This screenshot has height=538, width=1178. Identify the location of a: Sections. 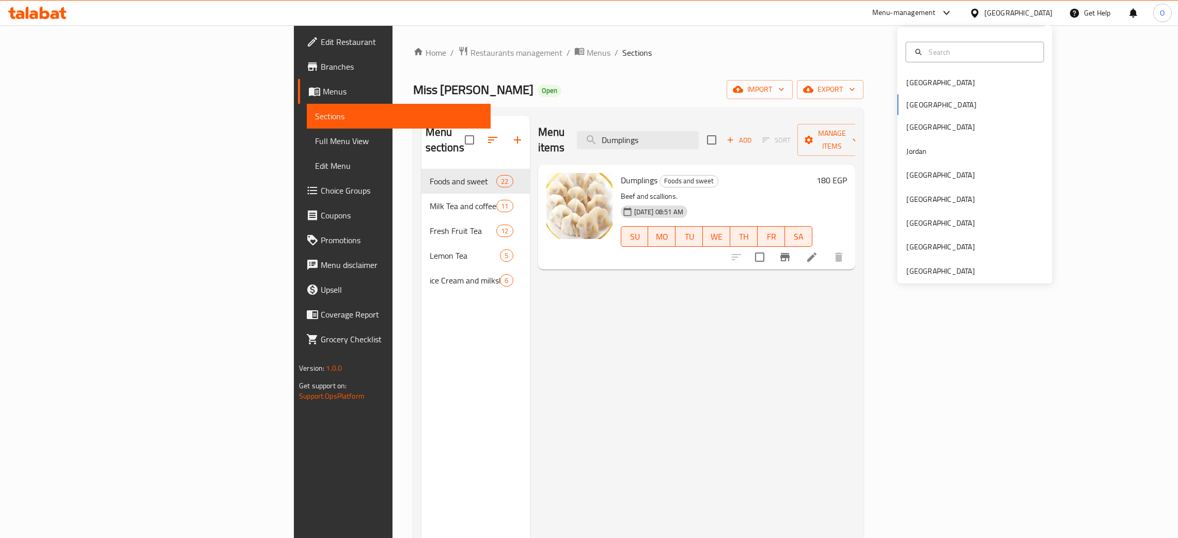
(399, 116).